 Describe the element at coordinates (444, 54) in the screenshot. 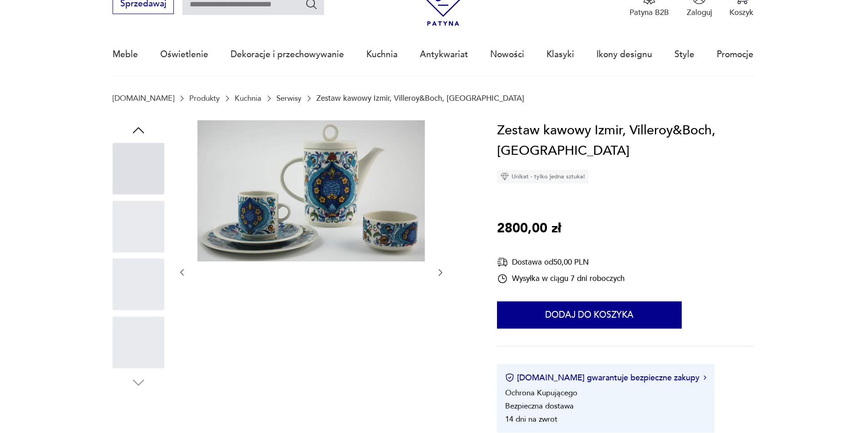

I see `a: Antykwariat` at that location.